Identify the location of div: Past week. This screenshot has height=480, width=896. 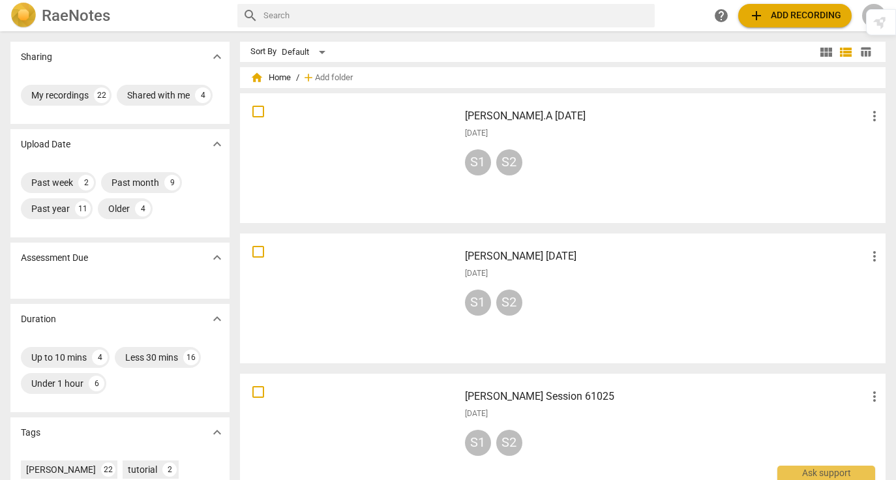
(52, 183).